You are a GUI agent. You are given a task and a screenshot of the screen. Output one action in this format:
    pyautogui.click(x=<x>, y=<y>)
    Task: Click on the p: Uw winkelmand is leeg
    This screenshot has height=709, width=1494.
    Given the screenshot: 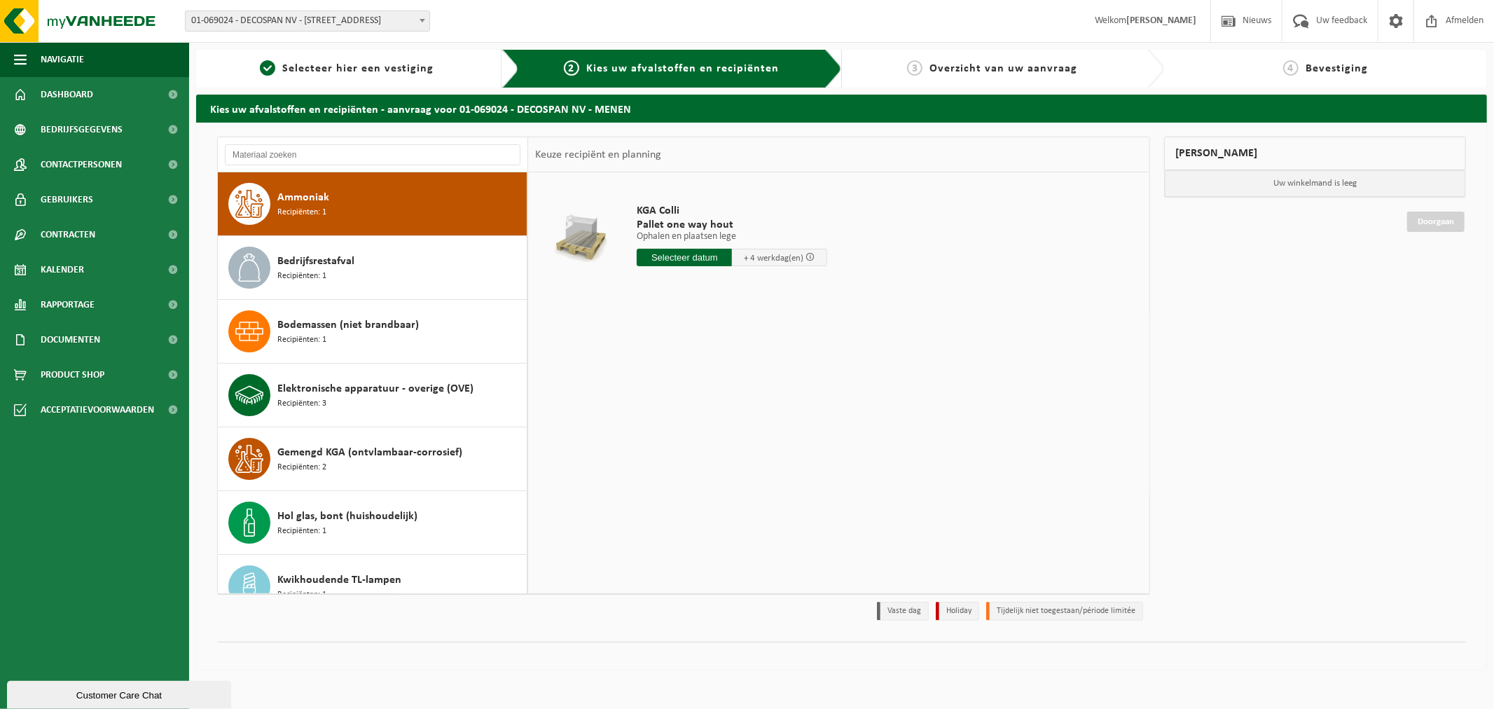 What is the action you would take?
    pyautogui.click(x=1315, y=184)
    